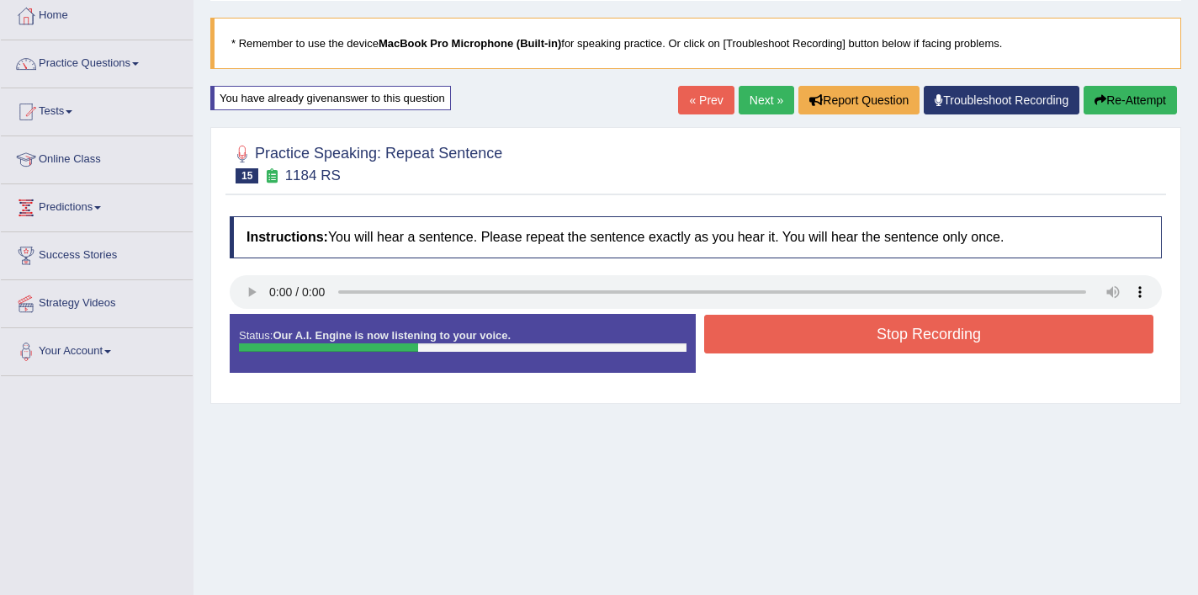  Describe the element at coordinates (1130, 100) in the screenshot. I see `button: Re-Attempt` at that location.